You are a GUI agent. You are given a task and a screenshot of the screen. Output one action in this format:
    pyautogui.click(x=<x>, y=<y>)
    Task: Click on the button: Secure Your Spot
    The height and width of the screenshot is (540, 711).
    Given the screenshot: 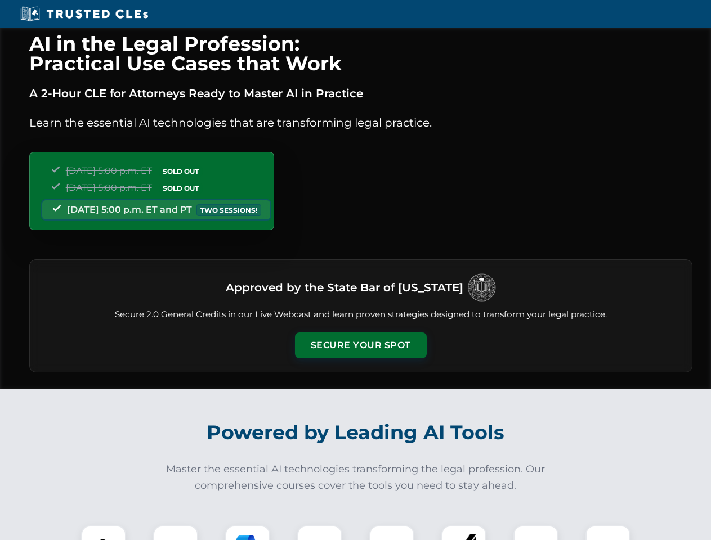 What is the action you would take?
    pyautogui.click(x=361, y=346)
    